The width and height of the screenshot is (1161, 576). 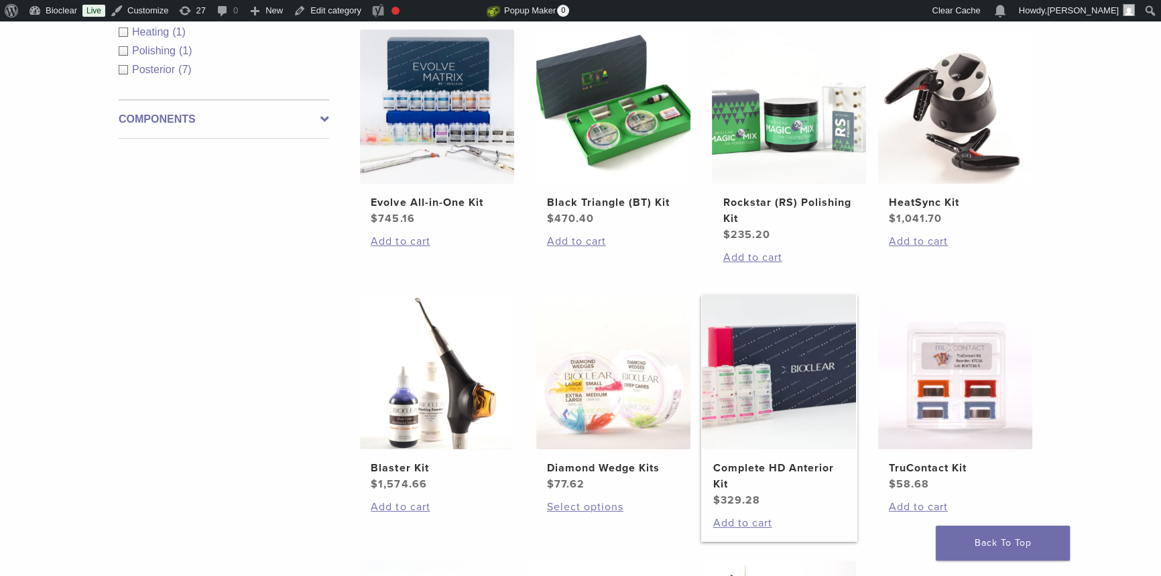 I want to click on img: Blaster Kit, so click(x=437, y=372).